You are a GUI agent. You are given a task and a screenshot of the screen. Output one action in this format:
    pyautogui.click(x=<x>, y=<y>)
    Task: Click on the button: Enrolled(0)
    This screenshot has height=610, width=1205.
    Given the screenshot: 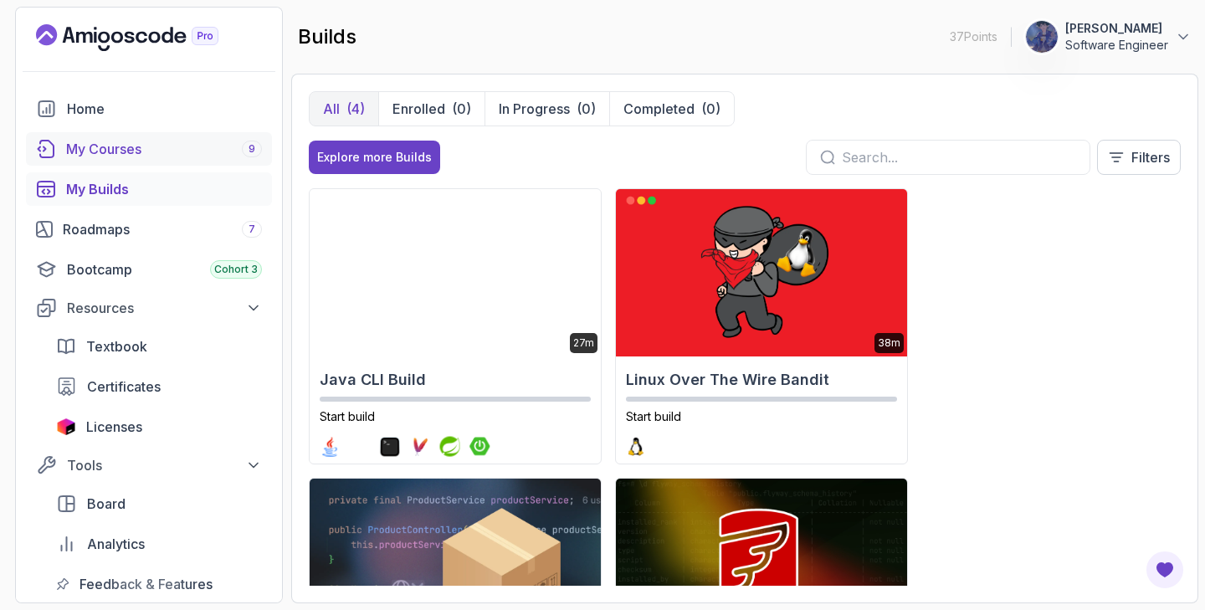 What is the action you would take?
    pyautogui.click(x=431, y=109)
    